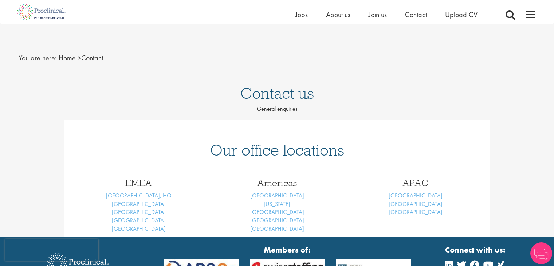 This screenshot has height=266, width=554. I want to click on a: breadcrumb link to Home, so click(67, 58).